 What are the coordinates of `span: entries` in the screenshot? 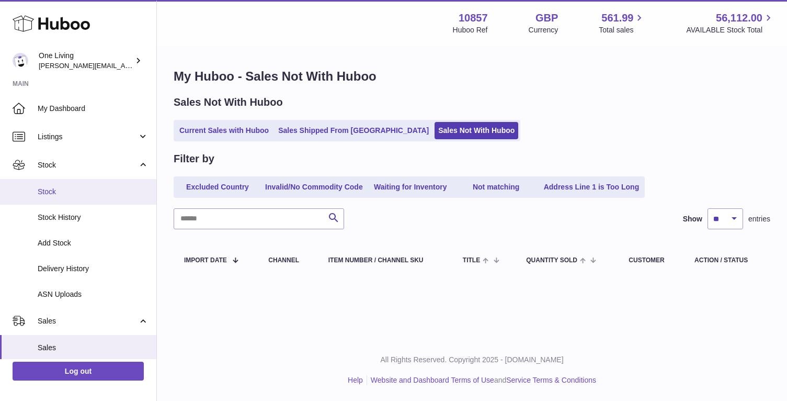 It's located at (760, 219).